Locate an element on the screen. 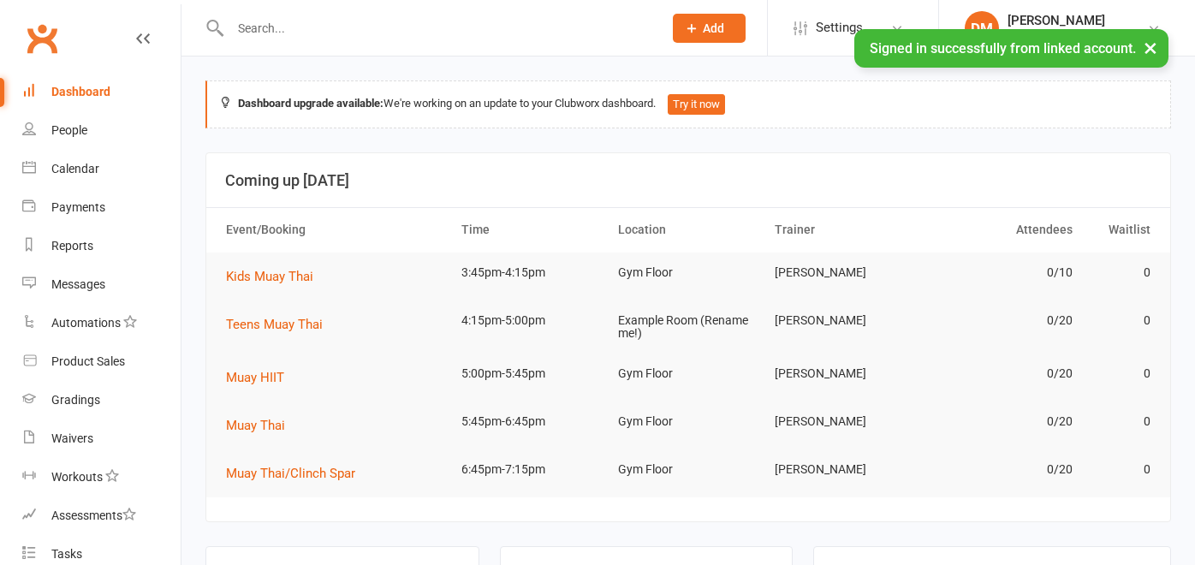  span: Signed in successfully from linked account. is located at coordinates (1002, 48).